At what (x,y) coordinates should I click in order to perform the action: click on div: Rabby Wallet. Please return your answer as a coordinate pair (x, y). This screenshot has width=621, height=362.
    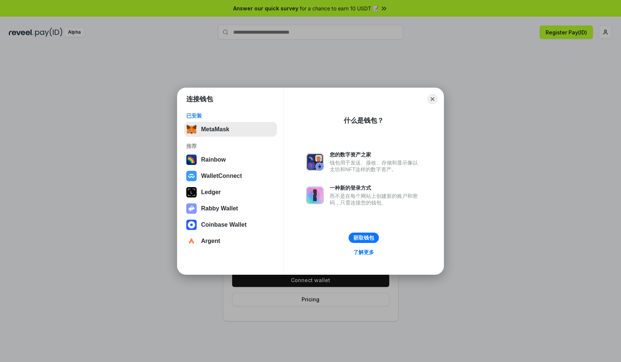
    Looking at the image, I should click on (220, 208).